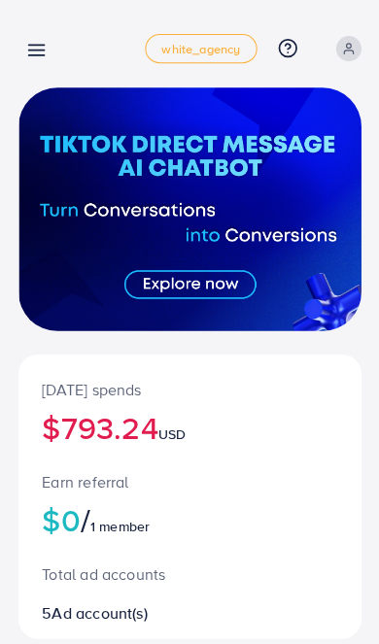  Describe the element at coordinates (189, 611) in the screenshot. I see `h2: 5` at that location.